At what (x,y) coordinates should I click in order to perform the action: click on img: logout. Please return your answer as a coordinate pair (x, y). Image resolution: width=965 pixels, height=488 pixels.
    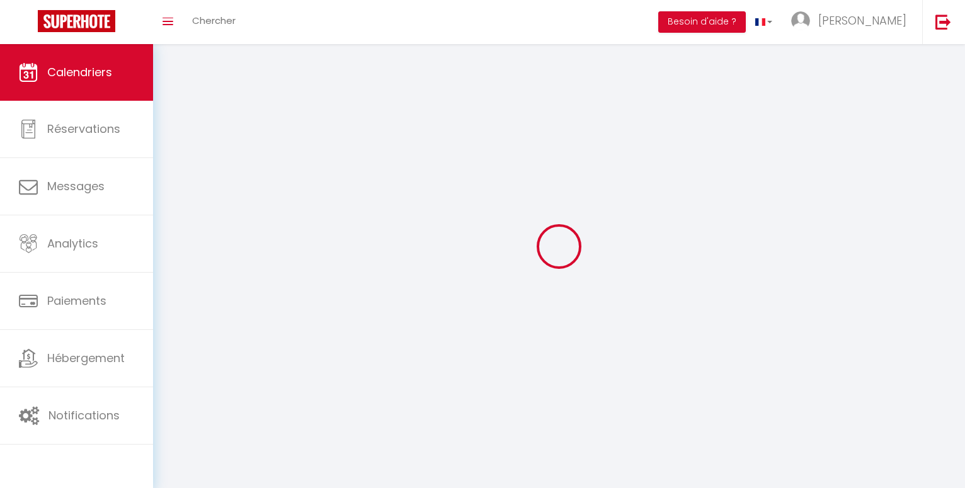
    Looking at the image, I should click on (943, 21).